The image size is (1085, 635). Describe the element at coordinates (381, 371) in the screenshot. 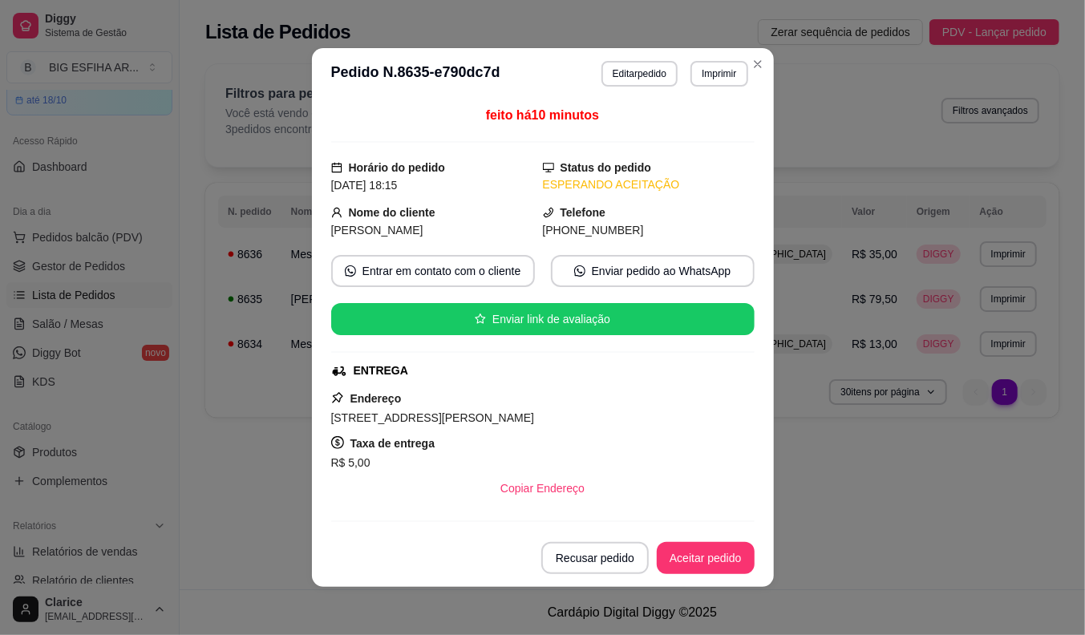

I see `div: ENTREGA` at that location.